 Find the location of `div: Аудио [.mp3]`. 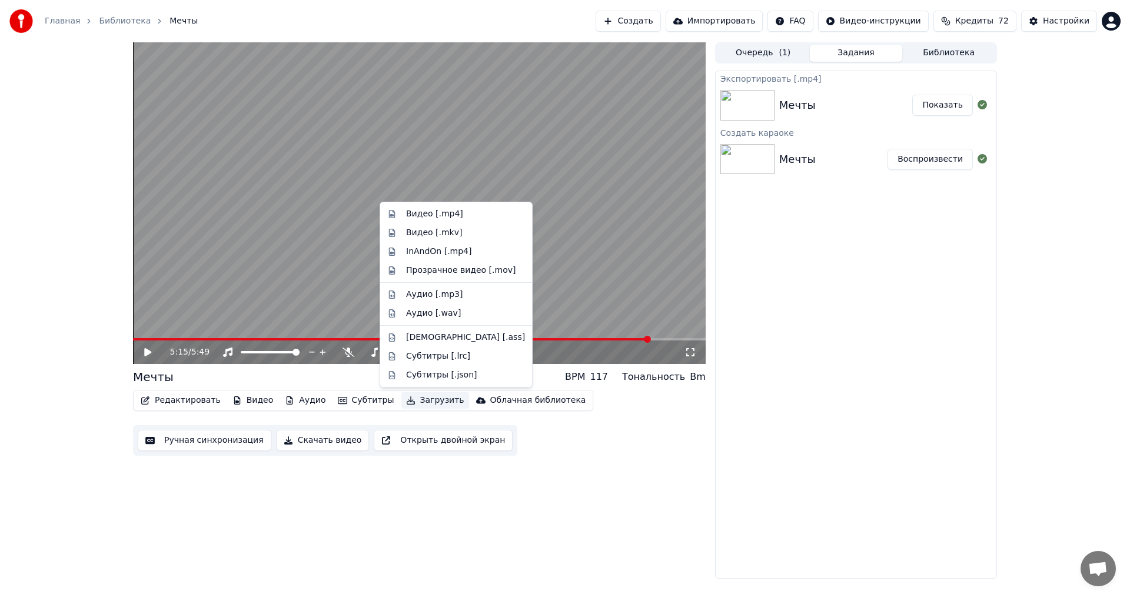

div: Аудио [.mp3] is located at coordinates (434, 295).